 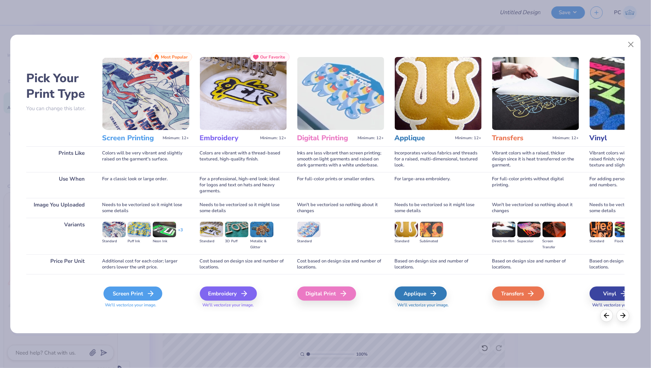 I want to click on div: Applique, so click(x=421, y=294).